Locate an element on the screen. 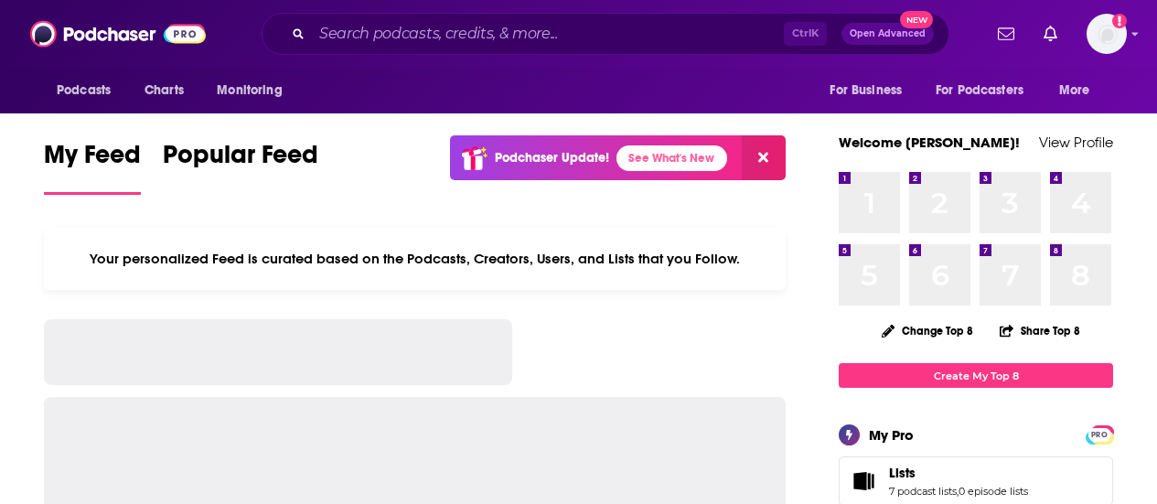  button: Open AdvancedNew is located at coordinates (887, 34).